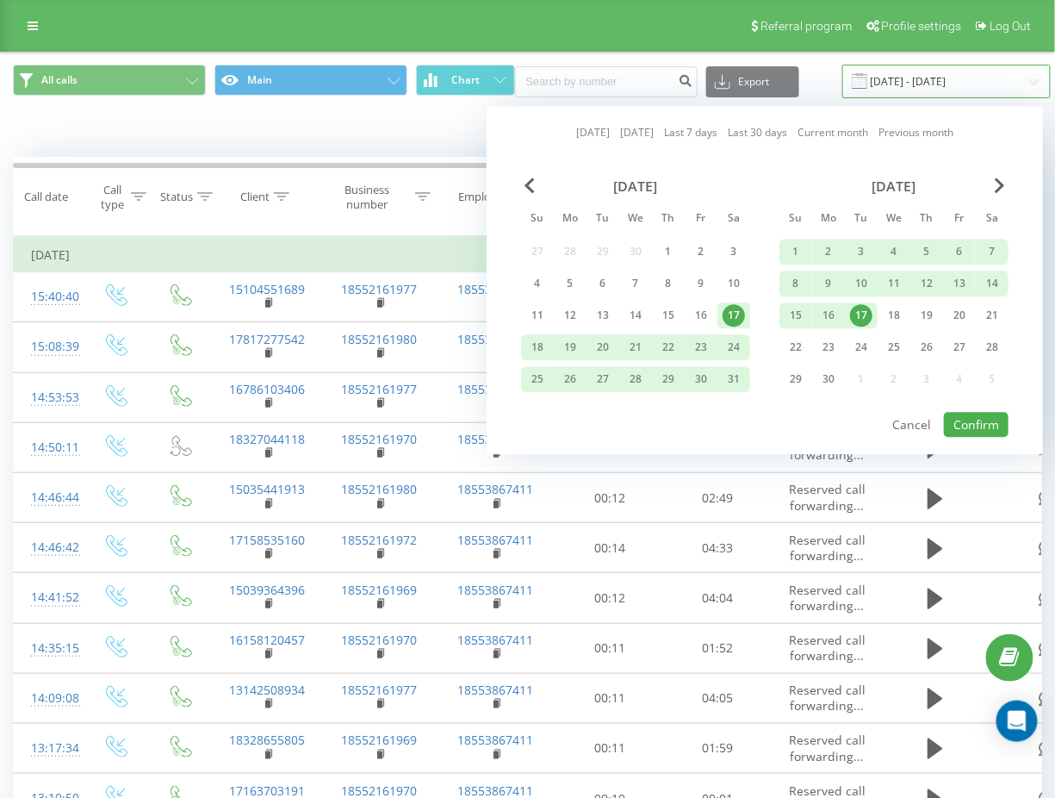  I want to click on div: Mon May 5, 2025, so click(570, 283).